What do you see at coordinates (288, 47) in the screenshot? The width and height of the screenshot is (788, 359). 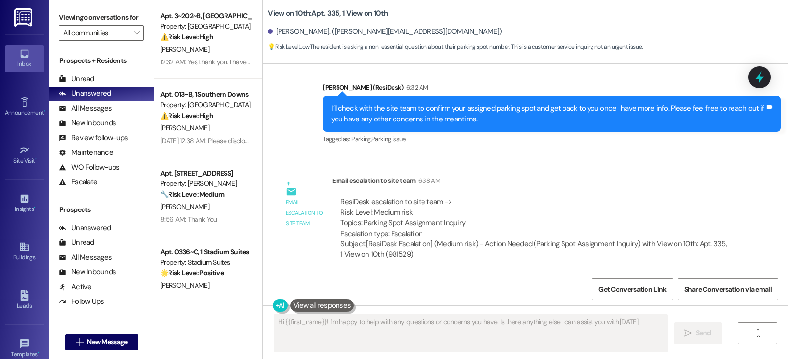 I see `strong: 💡 Risk Level: Low` at bounding box center [288, 47].